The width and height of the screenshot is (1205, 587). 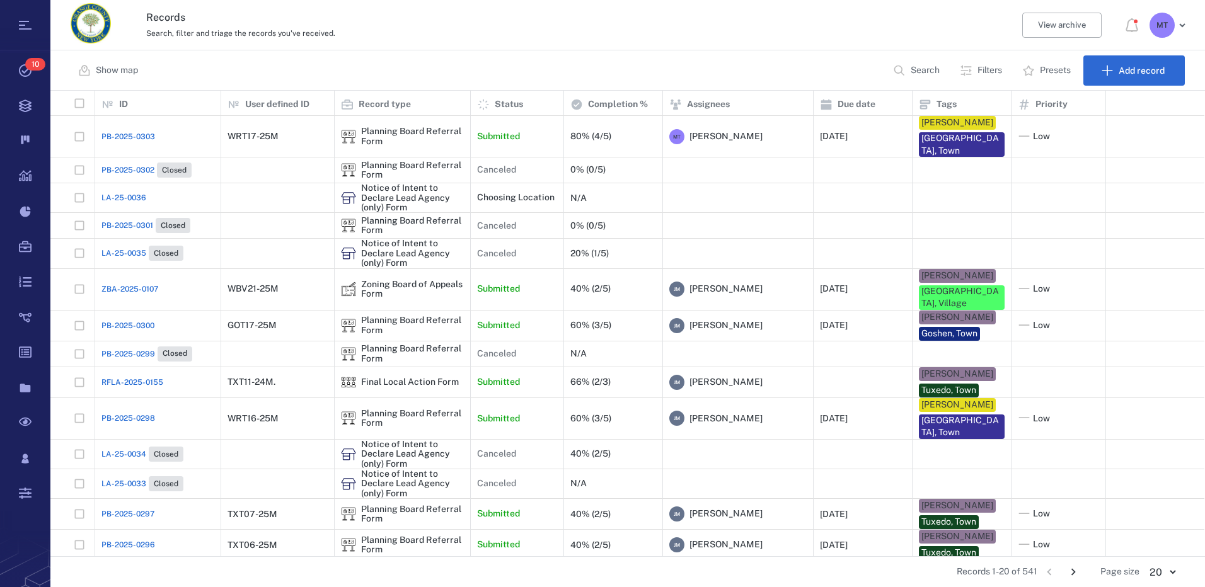 What do you see at coordinates (146, 226) in the screenshot?
I see `a: PB-2025-0301Closed` at bounding box center [146, 226].